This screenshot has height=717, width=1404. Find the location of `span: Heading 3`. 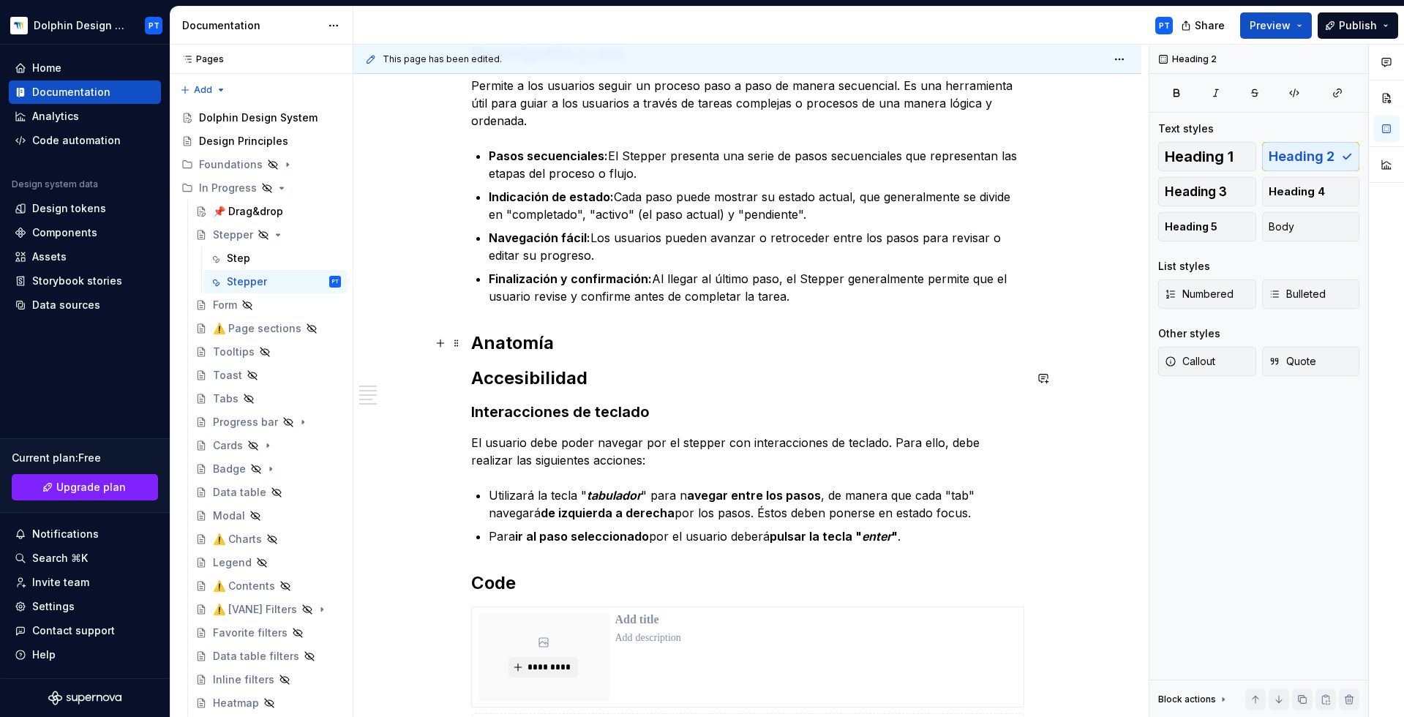

span: Heading 3 is located at coordinates (1195, 192).